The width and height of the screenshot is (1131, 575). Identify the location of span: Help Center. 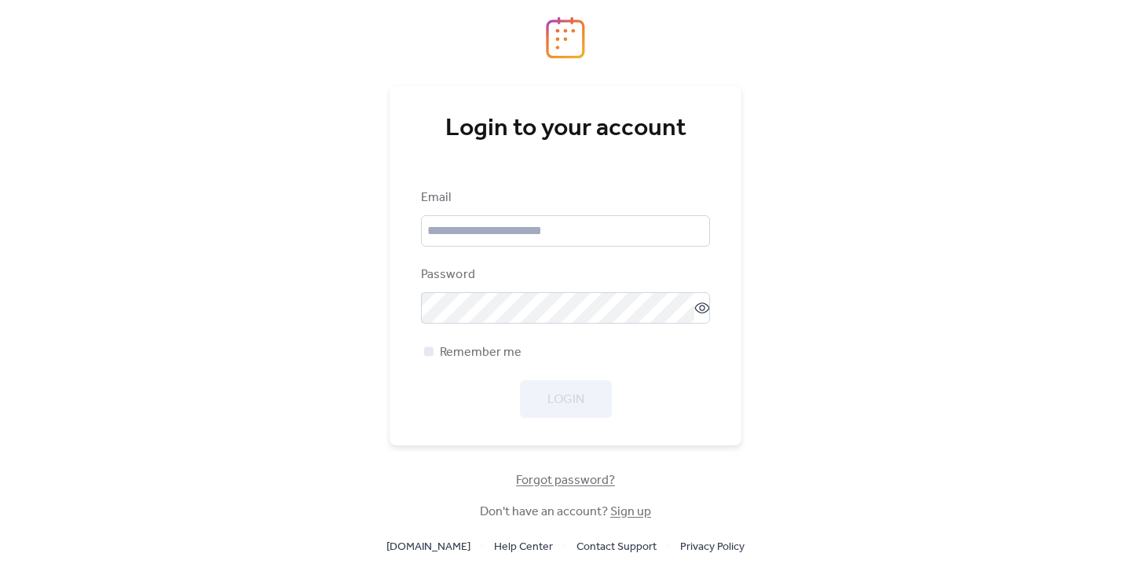
(523, 548).